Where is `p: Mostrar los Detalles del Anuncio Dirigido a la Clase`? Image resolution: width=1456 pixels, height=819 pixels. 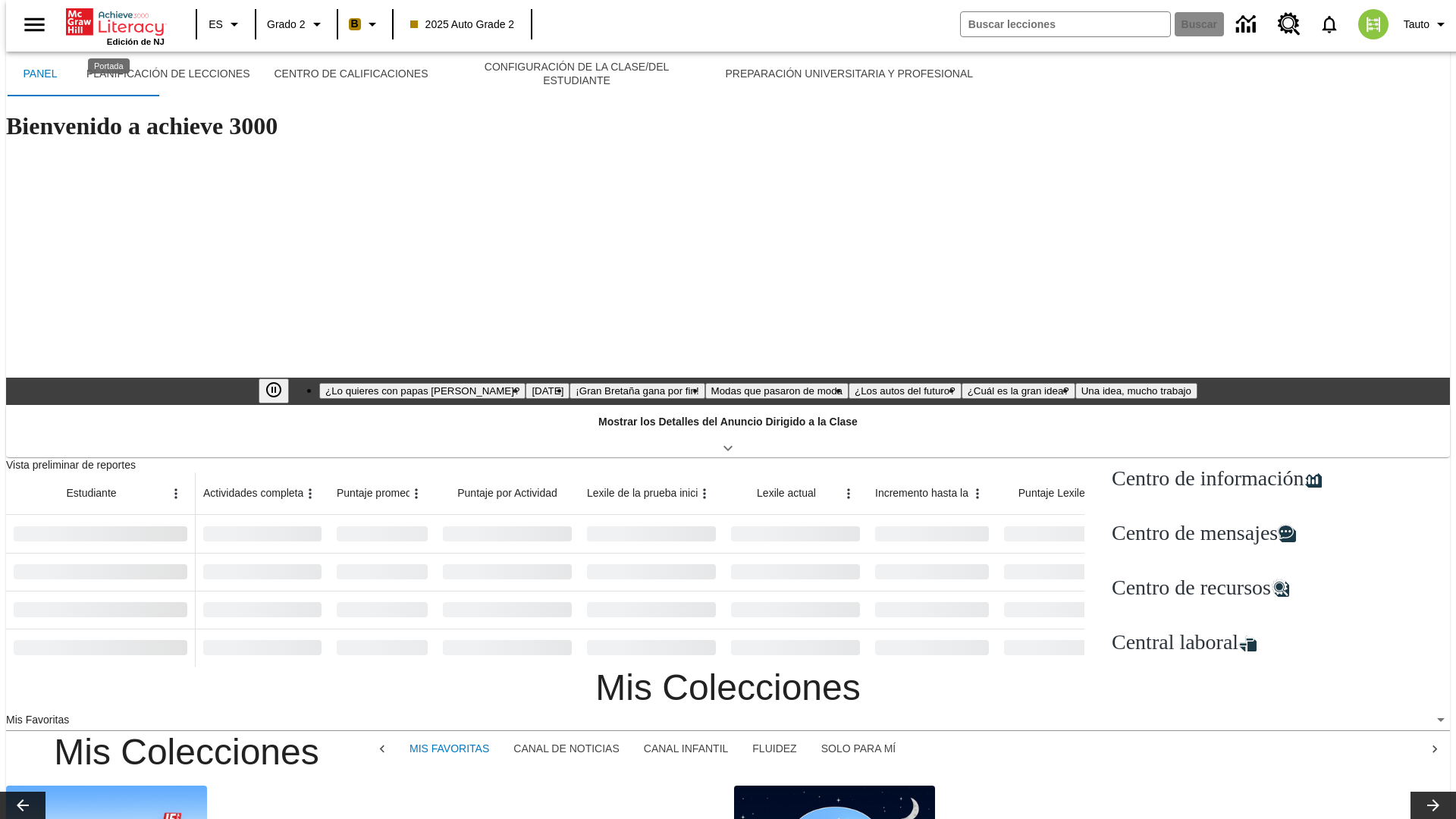
p: Mostrar los Detalles del Anuncio Dirigido a la Clase is located at coordinates (728, 421).